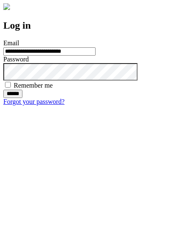 Image resolution: width=187 pixels, height=250 pixels. What do you see at coordinates (33, 85) in the screenshot?
I see `label: Remember me` at bounding box center [33, 85].